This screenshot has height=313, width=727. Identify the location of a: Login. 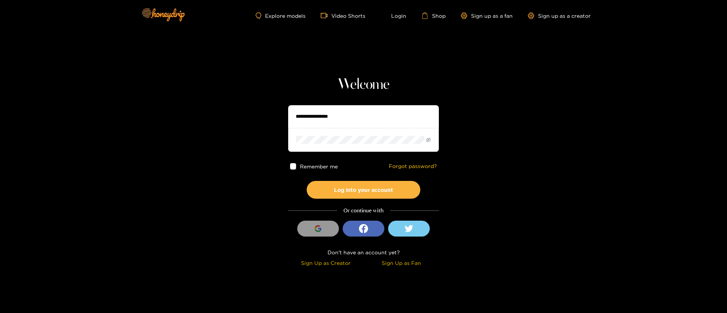
(393, 16).